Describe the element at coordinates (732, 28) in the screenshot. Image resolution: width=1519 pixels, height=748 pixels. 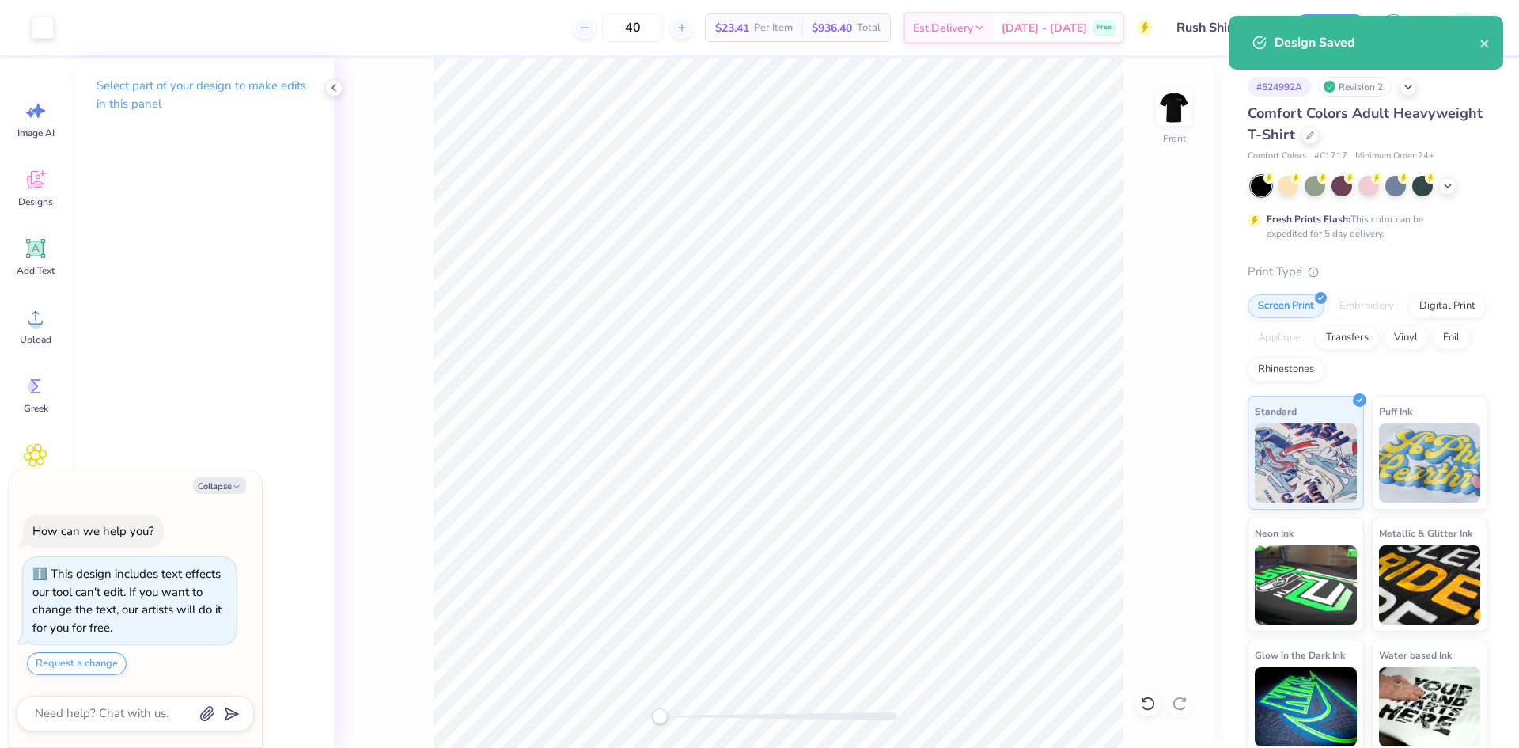
I see `span: $23.41` at that location.